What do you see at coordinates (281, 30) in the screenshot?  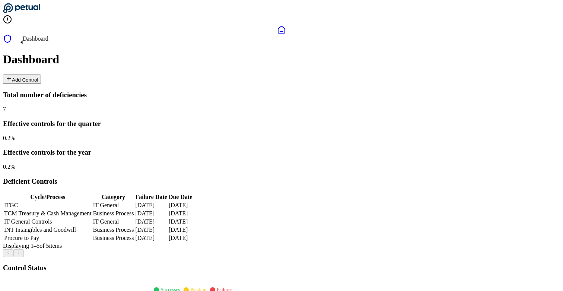 I see `a: Dashboard` at bounding box center [281, 30].